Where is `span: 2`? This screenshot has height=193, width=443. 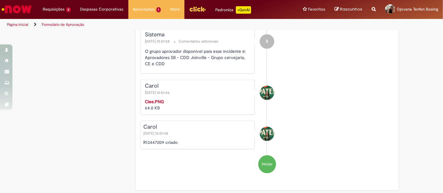 span: 2 is located at coordinates (68, 10).